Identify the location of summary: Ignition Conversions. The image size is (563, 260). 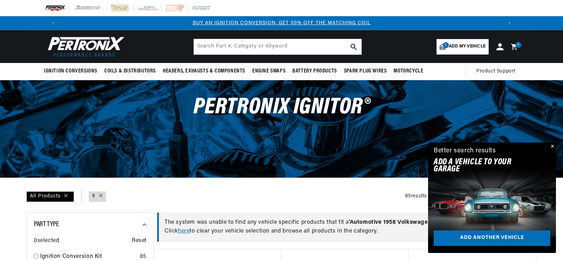
(72, 71).